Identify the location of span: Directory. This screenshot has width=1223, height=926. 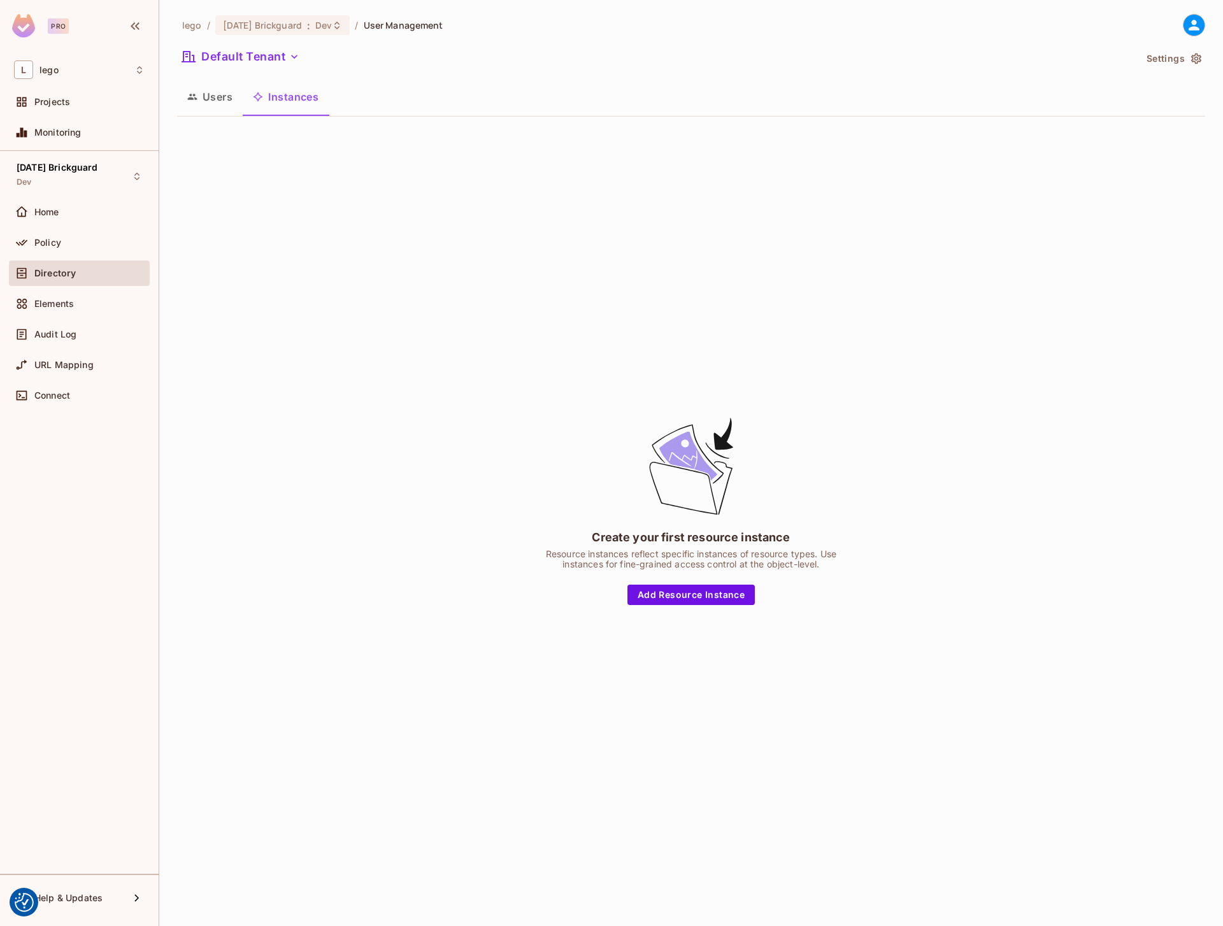
(55, 273).